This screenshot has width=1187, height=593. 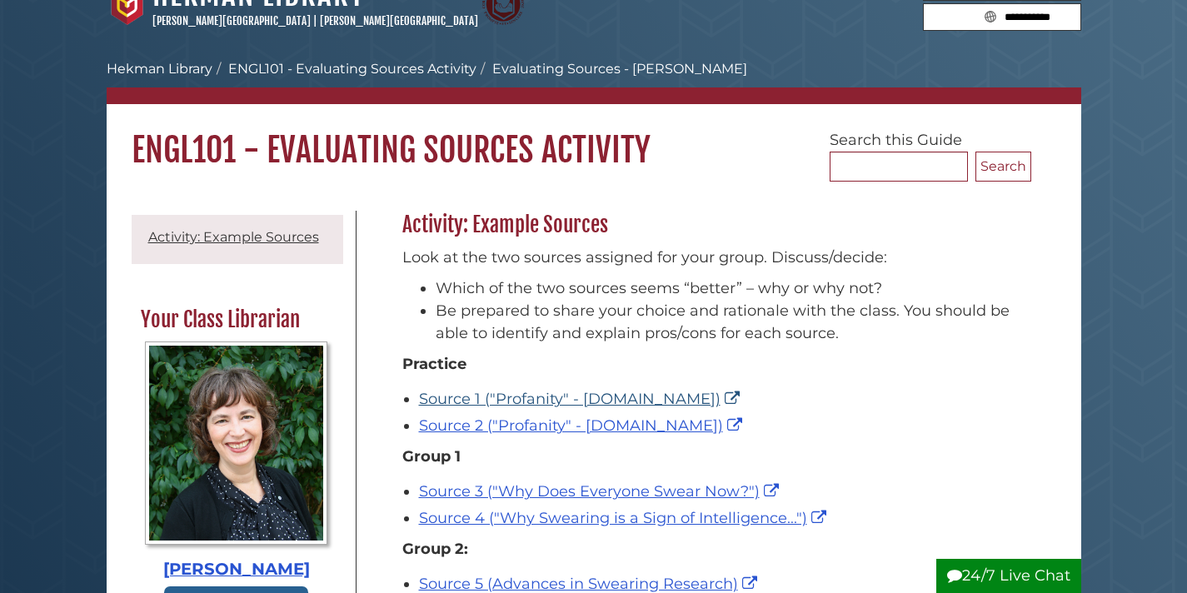 What do you see at coordinates (625, 518) in the screenshot?
I see `a: Source 4 ("Why Swearing is a Sign of Intelligence...")` at bounding box center [625, 518].